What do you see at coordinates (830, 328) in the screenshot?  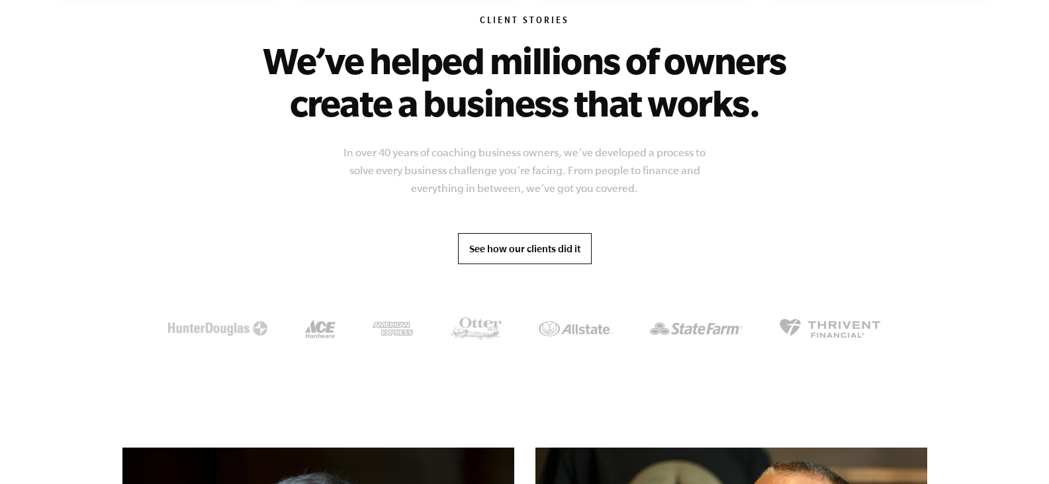 I see `img: Thrivent Financial Logo` at bounding box center [830, 328].